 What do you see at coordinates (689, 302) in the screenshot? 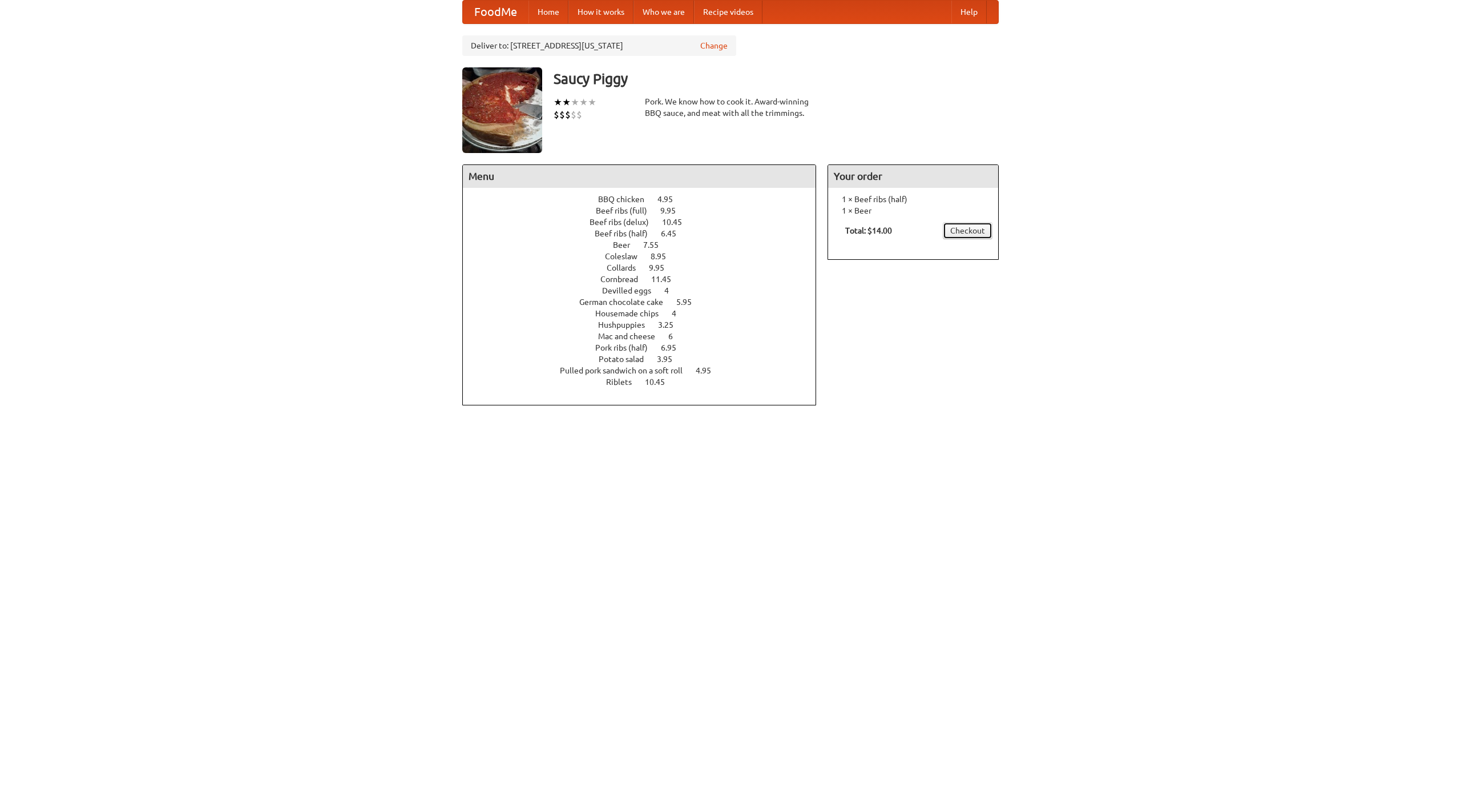
I see `span: 5.95` at bounding box center [689, 302].